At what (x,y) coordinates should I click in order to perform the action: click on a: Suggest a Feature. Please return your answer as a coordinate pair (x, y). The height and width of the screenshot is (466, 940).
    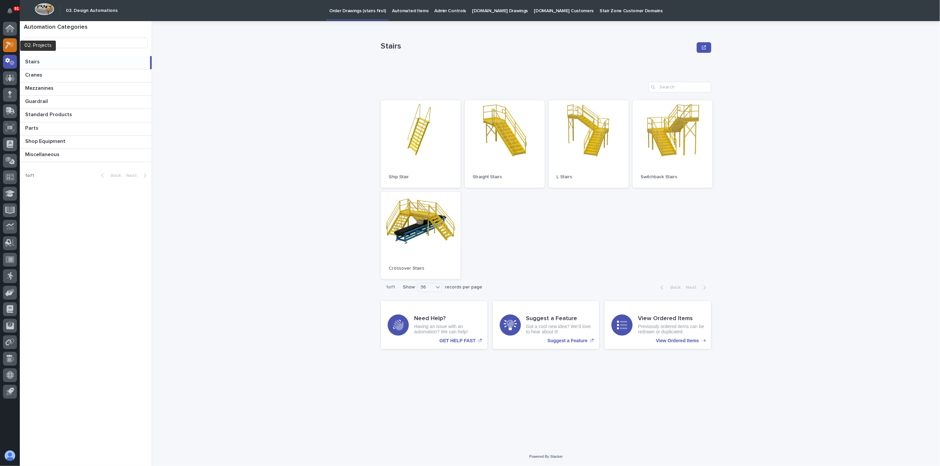
    Looking at the image, I should click on (546, 325).